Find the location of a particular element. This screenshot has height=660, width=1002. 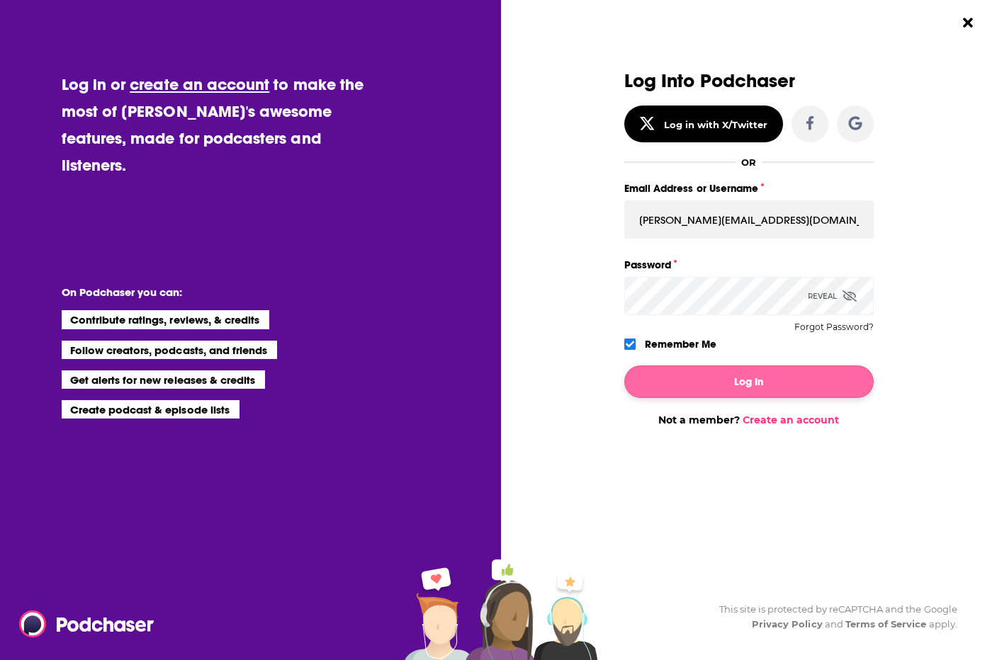

li: Get alerts for new releases & credits is located at coordinates (163, 380).